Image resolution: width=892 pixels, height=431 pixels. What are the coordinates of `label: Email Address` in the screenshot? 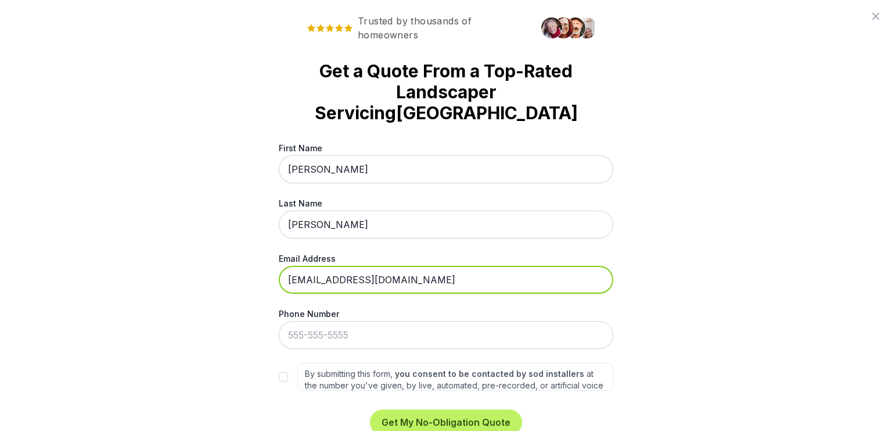 It's located at (446, 258).